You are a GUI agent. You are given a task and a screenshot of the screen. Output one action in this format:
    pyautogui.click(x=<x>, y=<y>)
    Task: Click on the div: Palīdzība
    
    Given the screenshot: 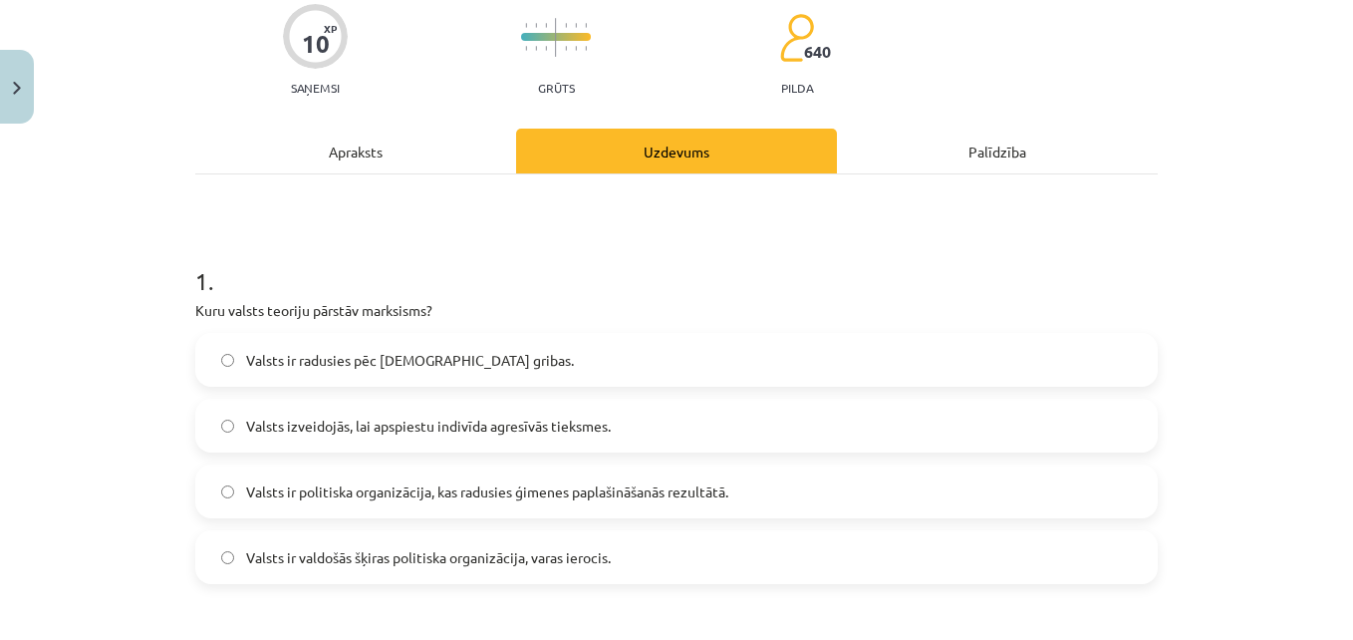 What is the action you would take?
    pyautogui.click(x=998, y=150)
    